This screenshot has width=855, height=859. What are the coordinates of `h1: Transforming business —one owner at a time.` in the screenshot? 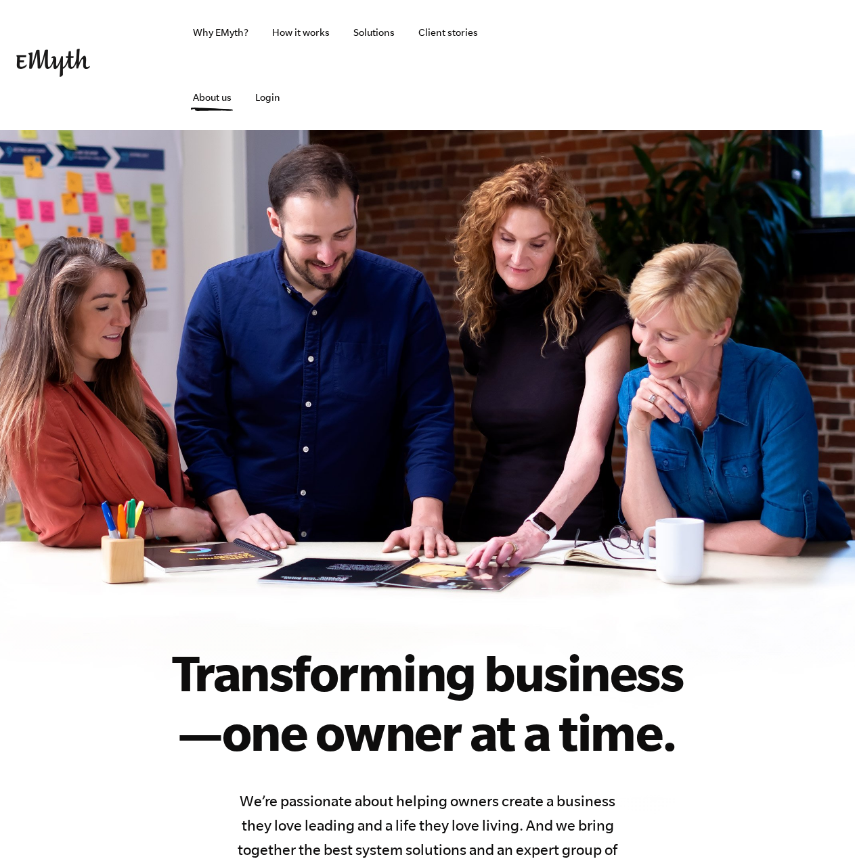 It's located at (428, 702).